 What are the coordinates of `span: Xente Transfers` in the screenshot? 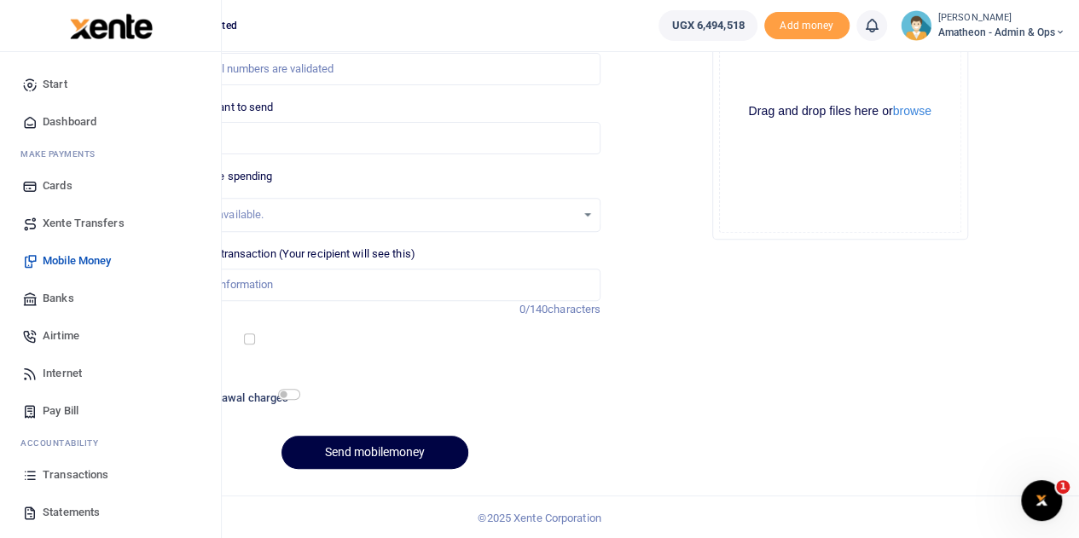 It's located at (84, 223).